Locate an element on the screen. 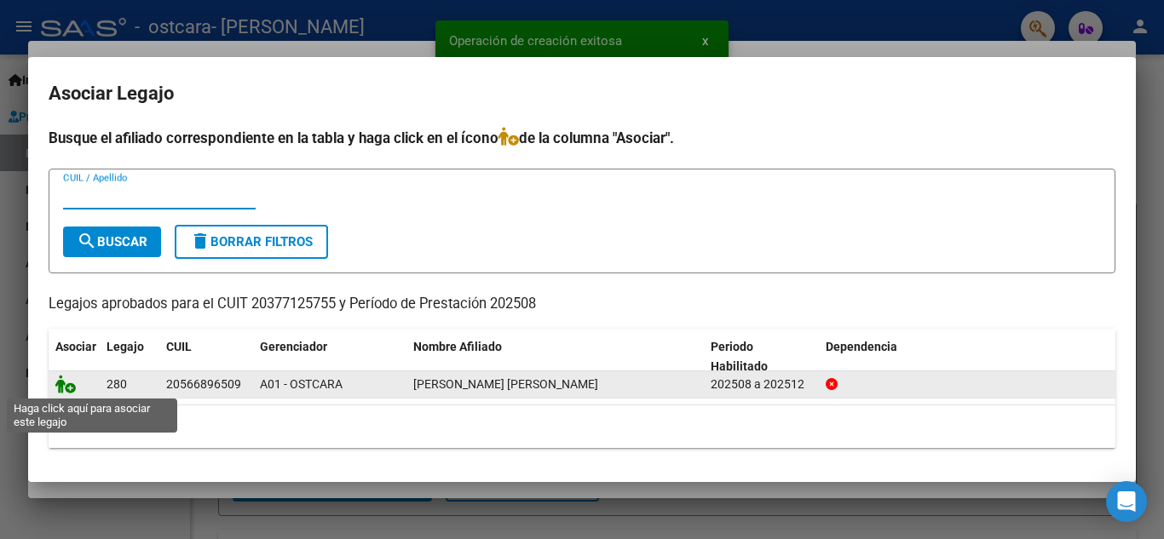 This screenshot has height=539, width=1164. div: 202508 a 202512 is located at coordinates (761, 384).